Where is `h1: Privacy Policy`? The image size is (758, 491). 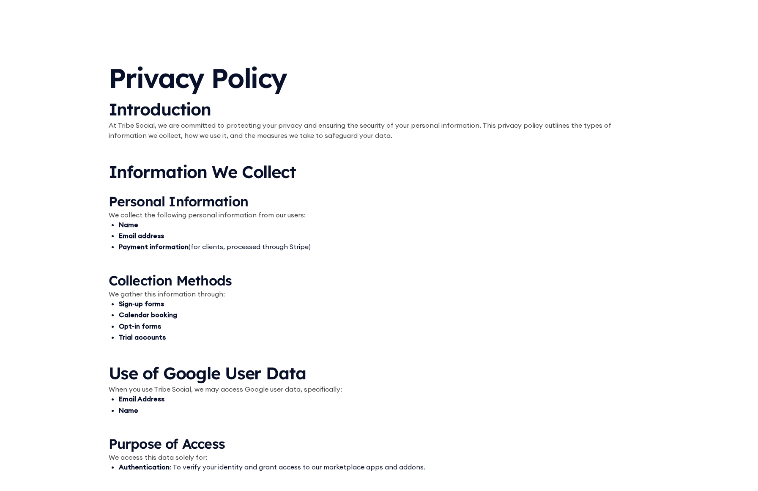
h1: Privacy Policy is located at coordinates (379, 76).